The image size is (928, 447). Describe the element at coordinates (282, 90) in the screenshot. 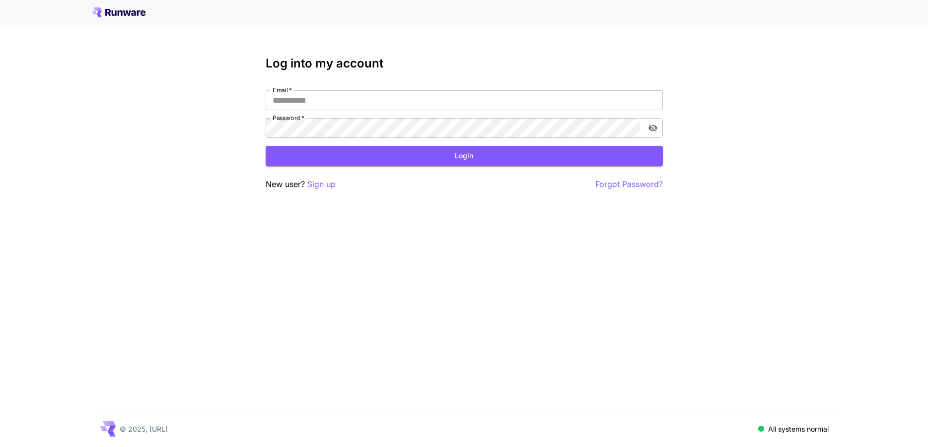

I see `label: Email` at that location.